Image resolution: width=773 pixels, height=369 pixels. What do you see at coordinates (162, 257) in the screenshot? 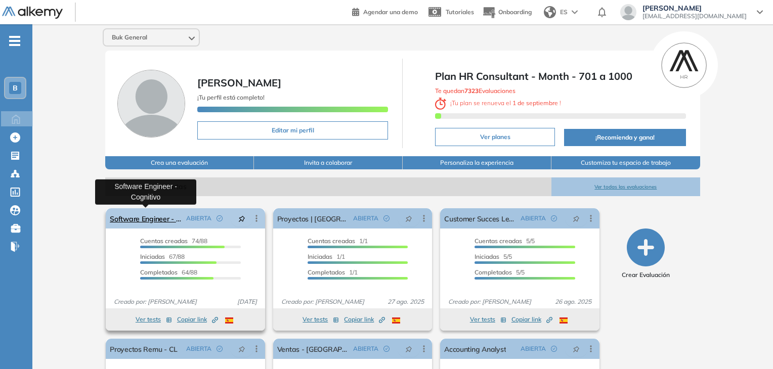
I see `span: 67/88` at bounding box center [162, 257].